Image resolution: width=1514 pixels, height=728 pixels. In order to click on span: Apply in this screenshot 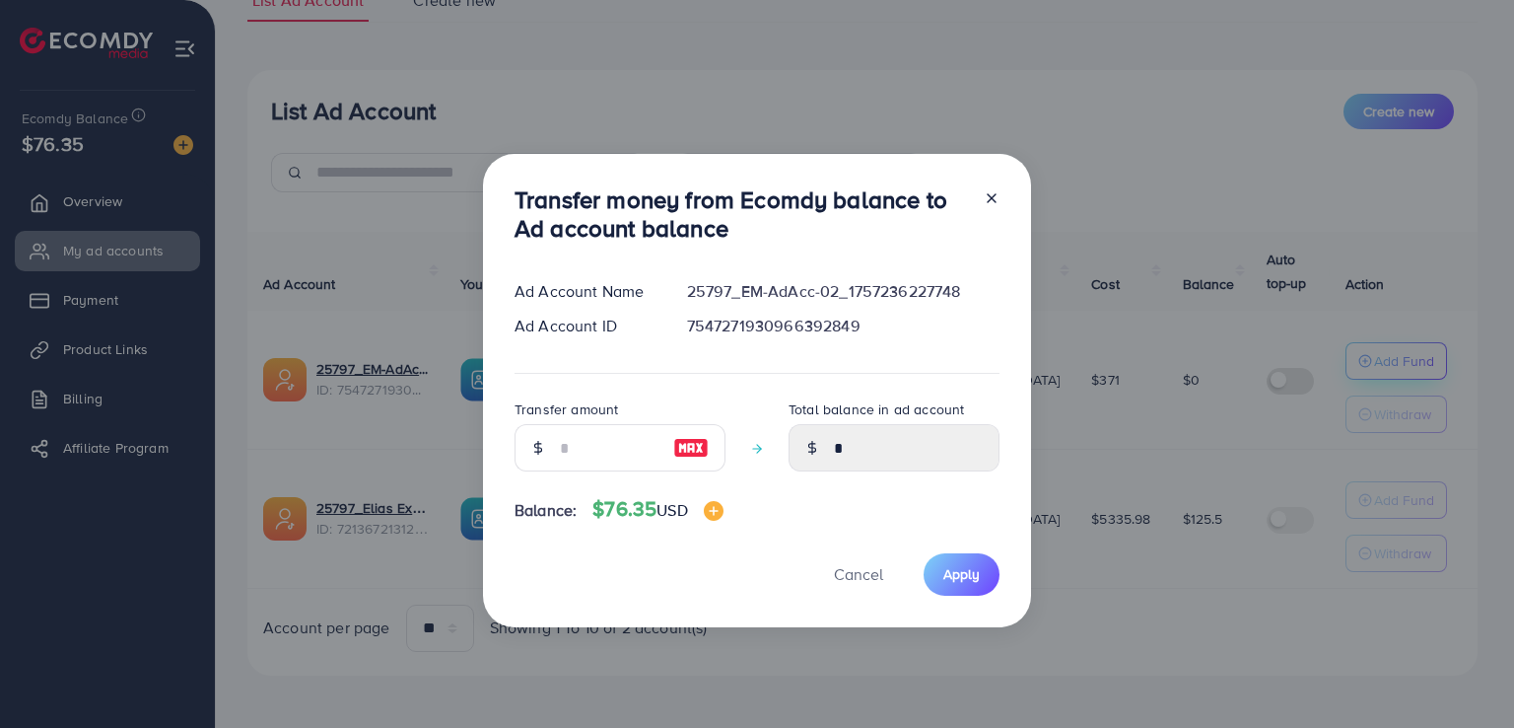, I will do `click(961, 574)`.